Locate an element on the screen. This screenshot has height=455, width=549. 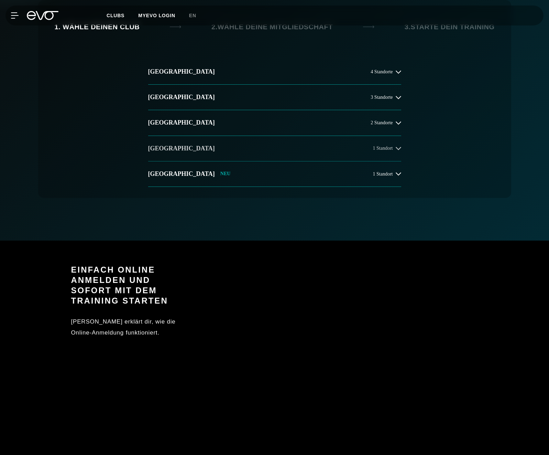
span: en is located at coordinates (193, 15).